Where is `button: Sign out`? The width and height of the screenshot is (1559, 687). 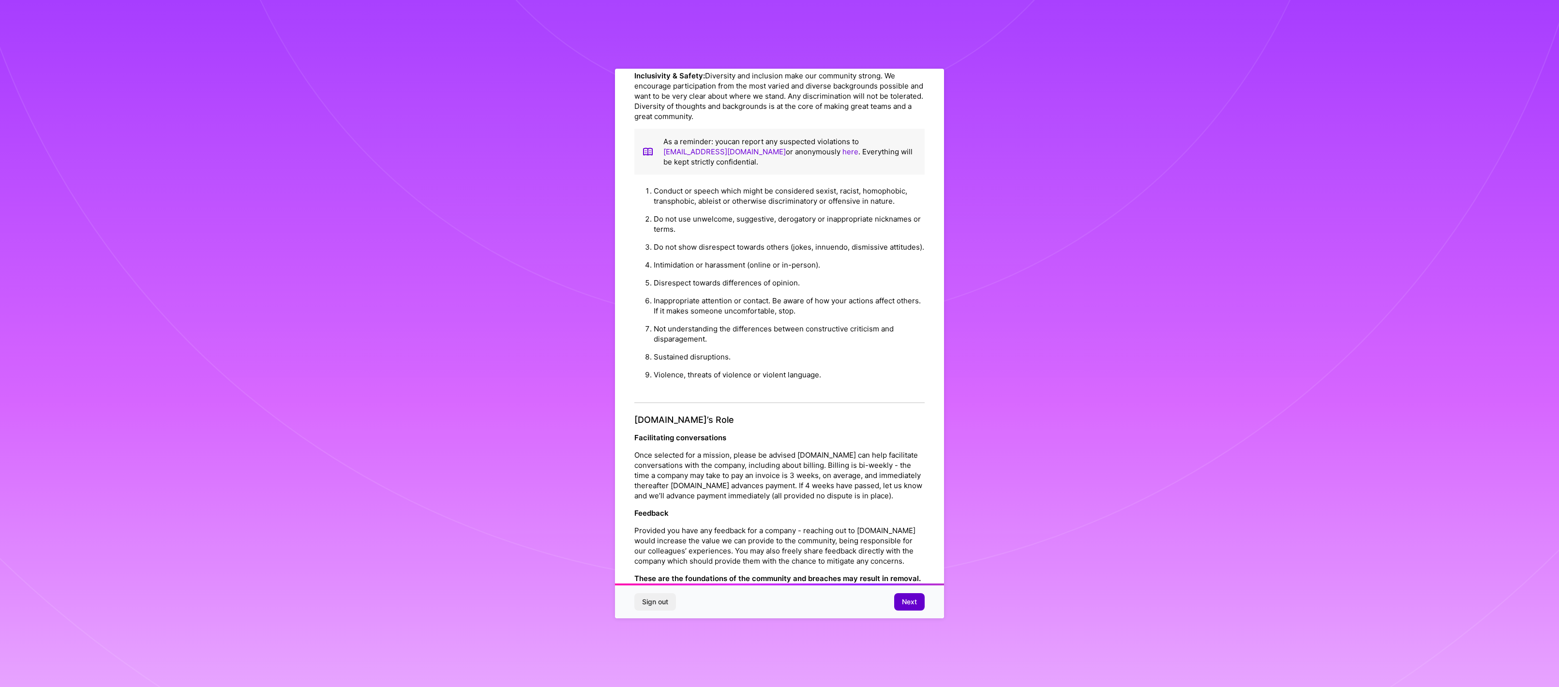 button: Sign out is located at coordinates (655, 602).